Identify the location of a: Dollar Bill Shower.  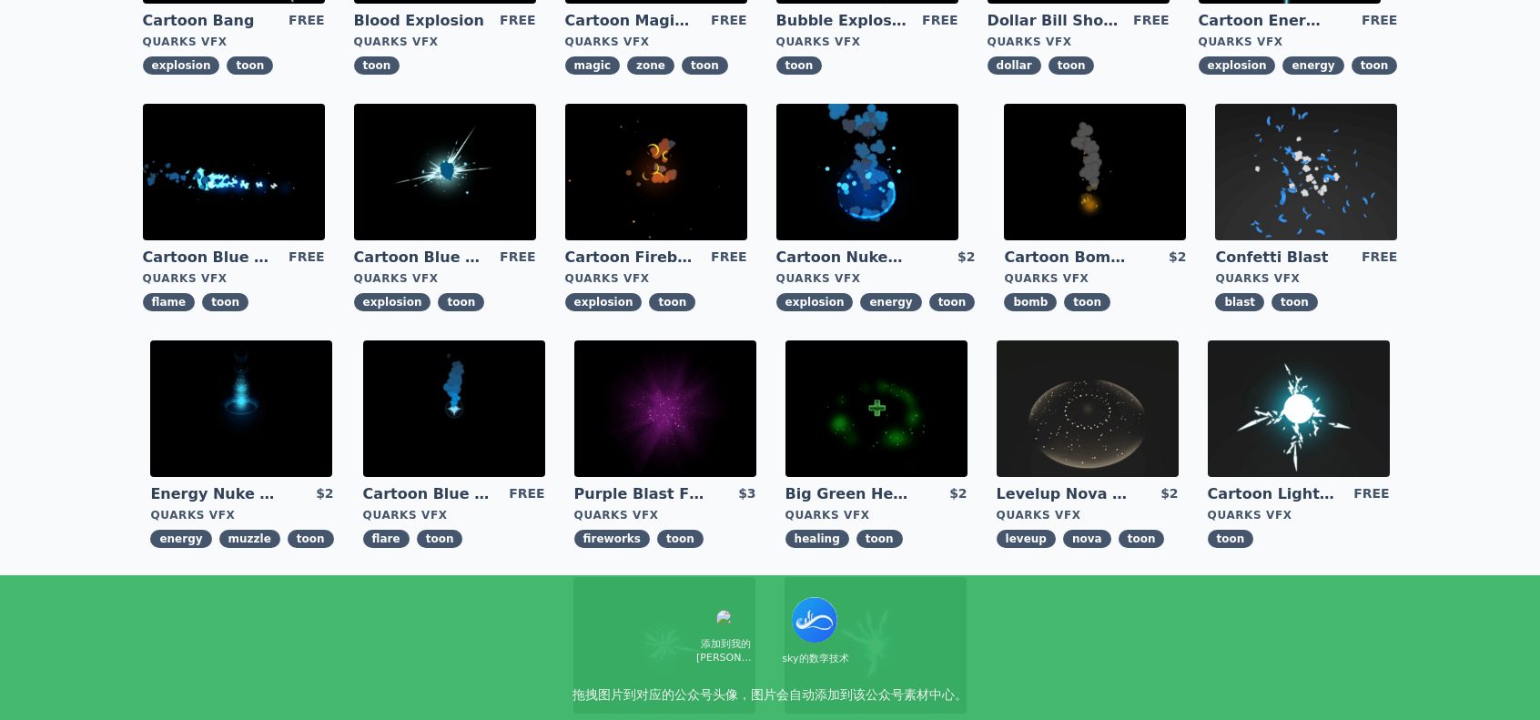
(1053, 21).